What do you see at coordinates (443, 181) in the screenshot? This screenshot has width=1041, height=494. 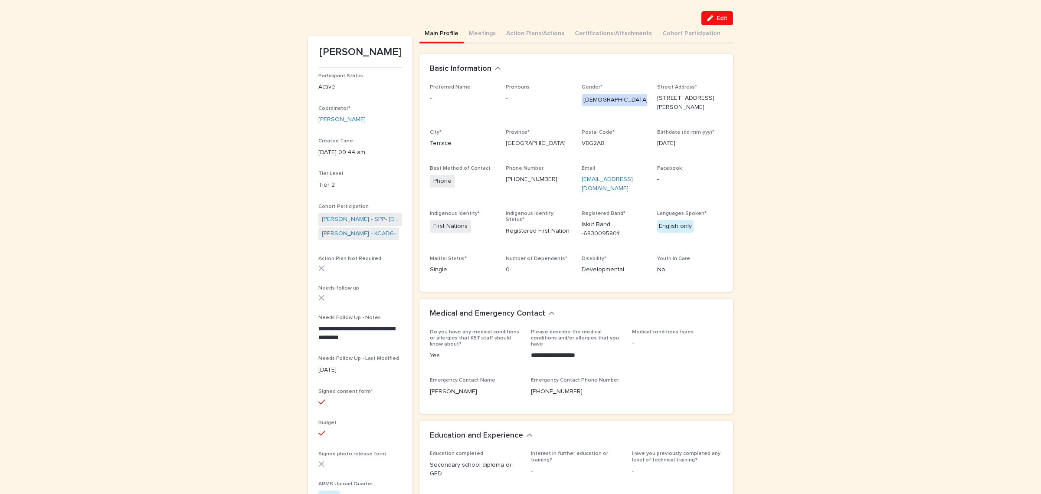 I see `span: Phone` at bounding box center [443, 181].